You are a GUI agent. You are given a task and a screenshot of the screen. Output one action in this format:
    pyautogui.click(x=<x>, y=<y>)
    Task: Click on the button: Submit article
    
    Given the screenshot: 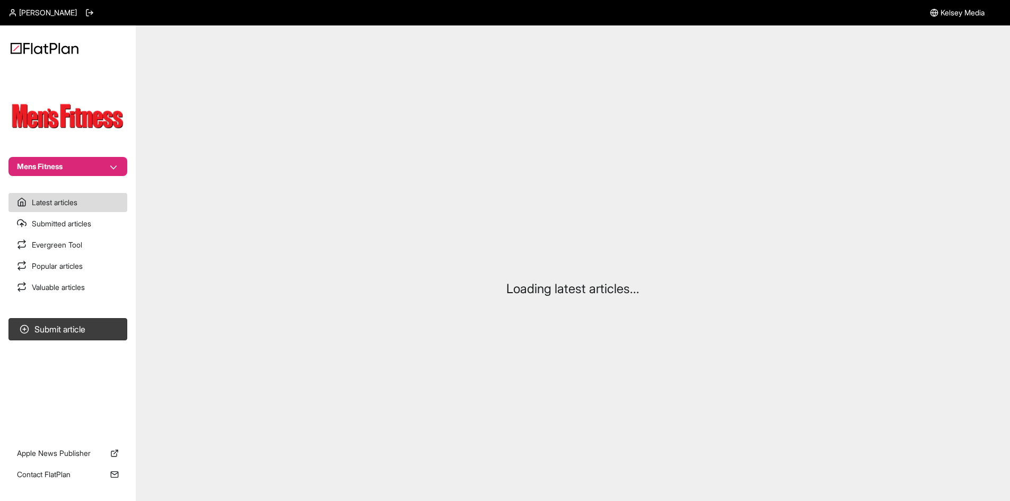 What is the action you would take?
    pyautogui.click(x=68, y=329)
    